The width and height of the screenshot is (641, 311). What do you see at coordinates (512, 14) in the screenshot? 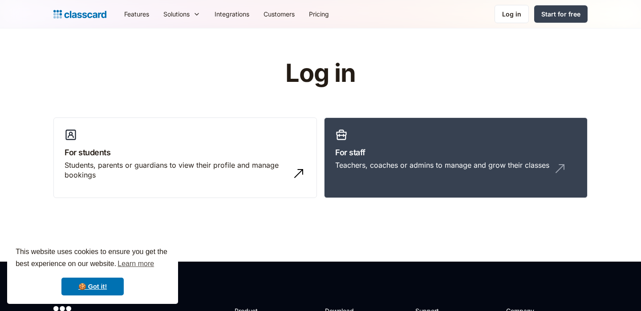
I see `a: Log in` at bounding box center [512, 14].